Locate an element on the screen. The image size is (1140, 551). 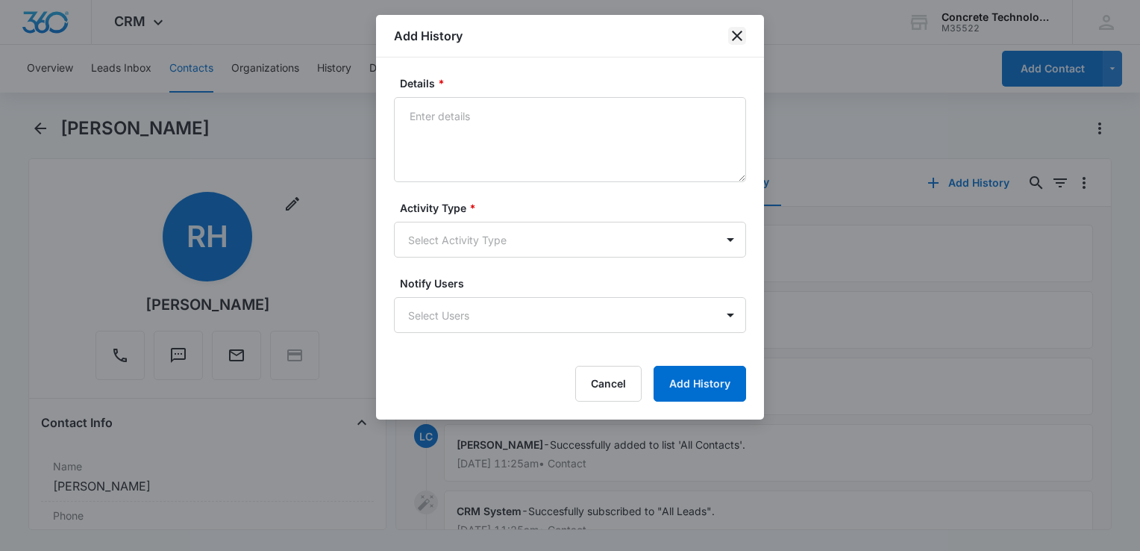
label: Notify Users is located at coordinates (576, 283).